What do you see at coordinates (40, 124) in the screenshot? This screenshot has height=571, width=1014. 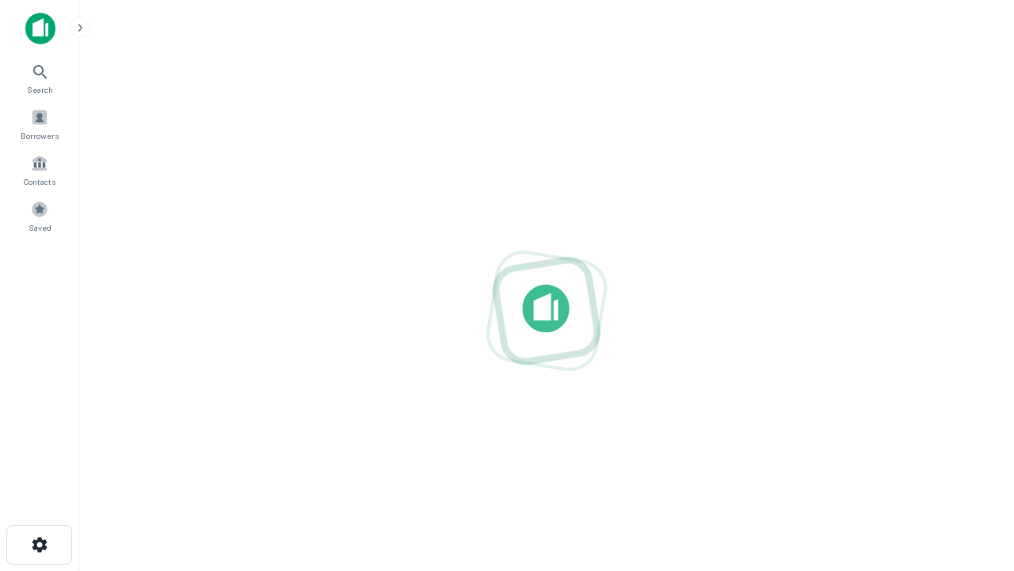 I see `a: Borrowers` at bounding box center [40, 124].